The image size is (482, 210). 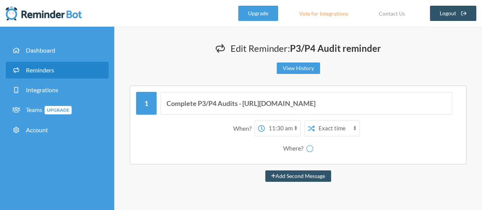 I want to click on a: Contact Us, so click(x=392, y=13).